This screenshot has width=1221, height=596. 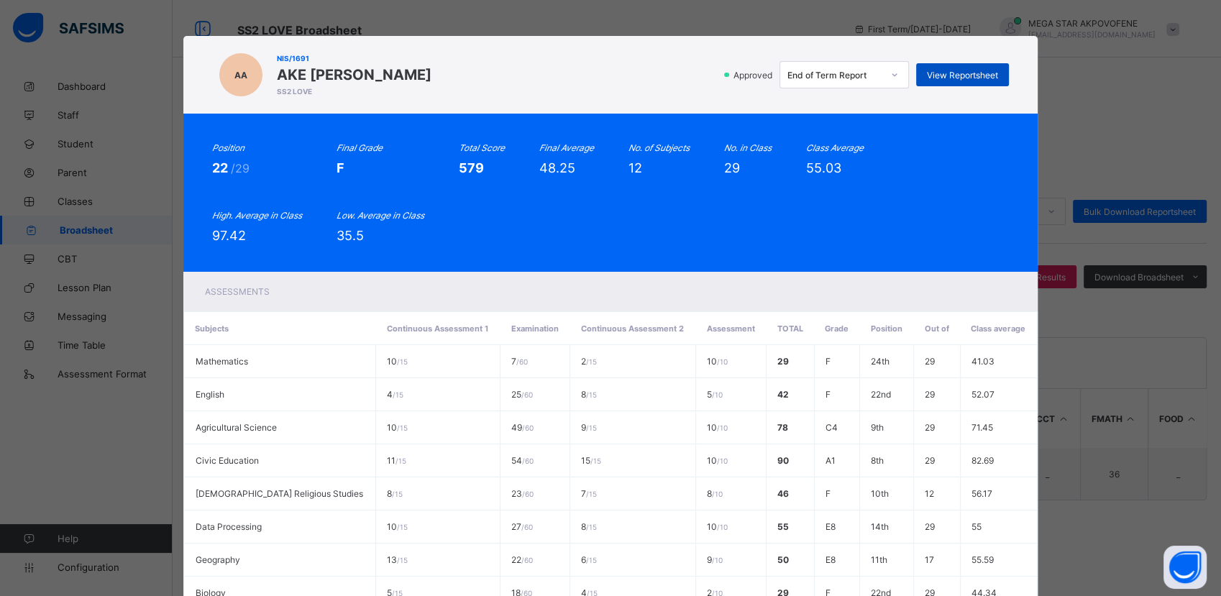 What do you see at coordinates (879, 493) in the screenshot?
I see `span: 10th` at bounding box center [879, 493].